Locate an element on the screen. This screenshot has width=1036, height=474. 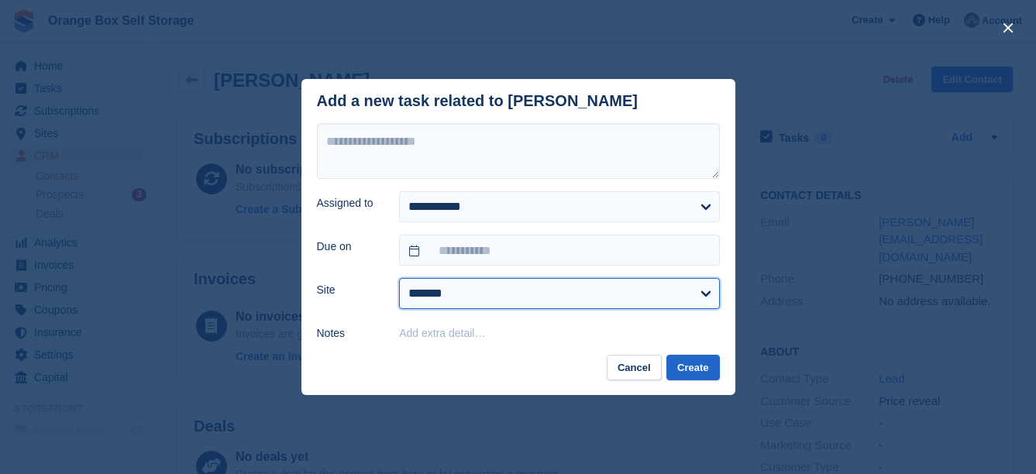
label: Site is located at coordinates (349, 290).